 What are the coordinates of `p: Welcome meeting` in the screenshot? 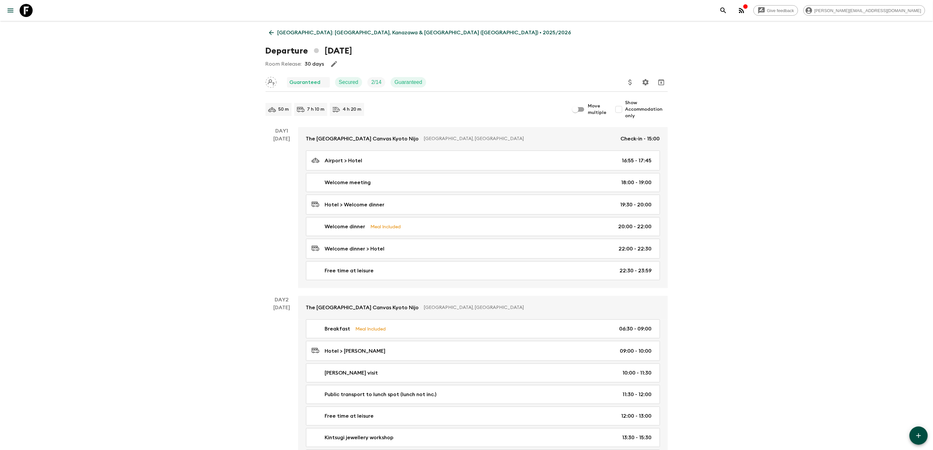 It's located at (348, 183).